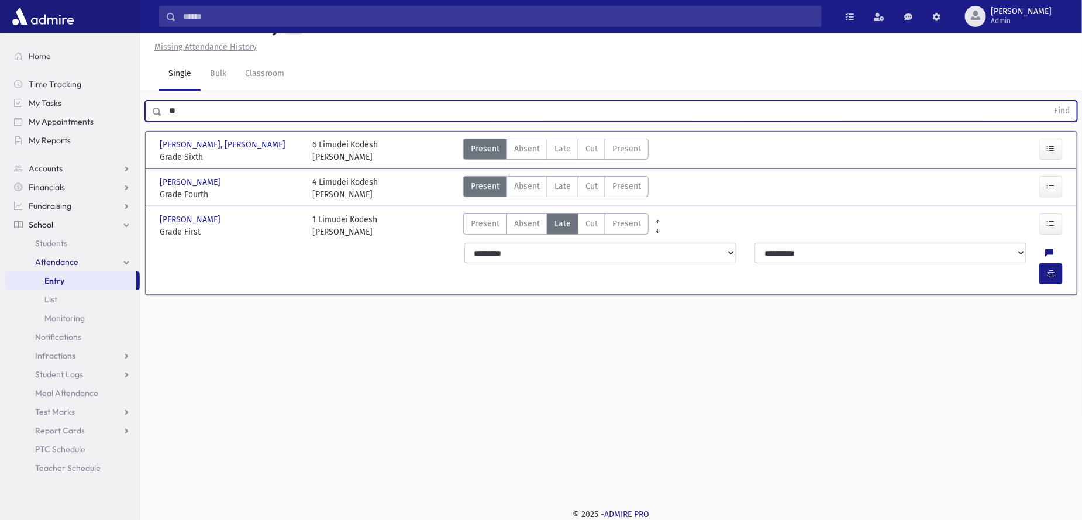  I want to click on span: Entry, so click(54, 281).